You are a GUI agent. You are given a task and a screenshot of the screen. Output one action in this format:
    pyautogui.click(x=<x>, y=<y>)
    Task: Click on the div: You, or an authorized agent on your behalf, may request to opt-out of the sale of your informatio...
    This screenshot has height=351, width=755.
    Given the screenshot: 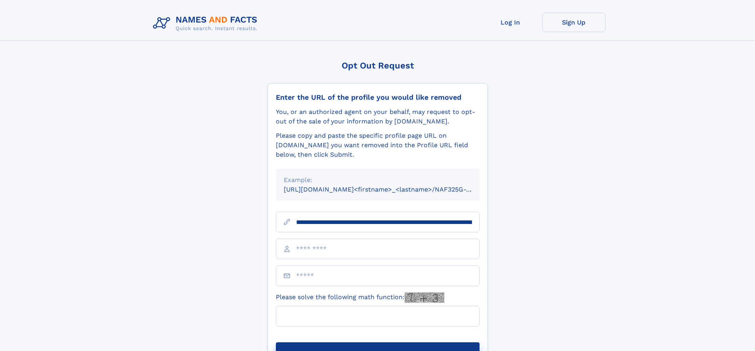 What is the action you would take?
    pyautogui.click(x=377, y=117)
    